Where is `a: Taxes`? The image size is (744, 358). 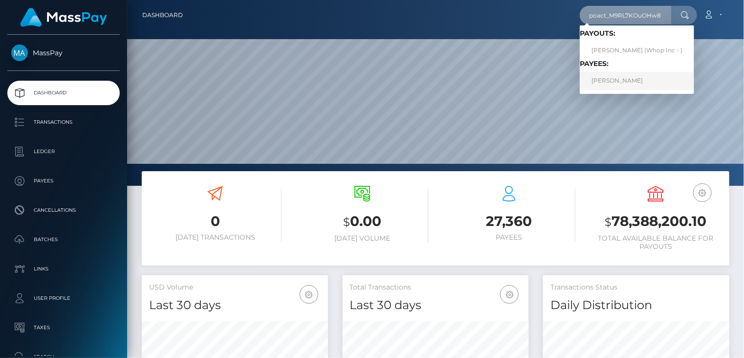
a: Taxes is located at coordinates (64, 327).